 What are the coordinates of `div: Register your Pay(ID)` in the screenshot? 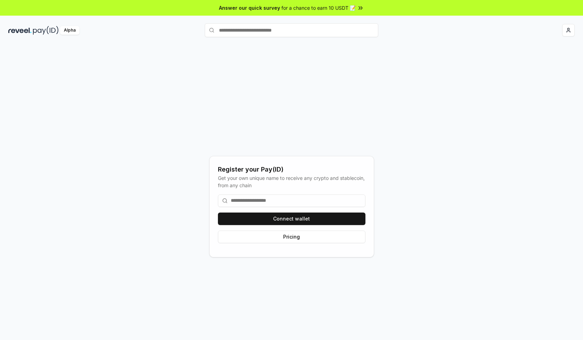 It's located at (291, 169).